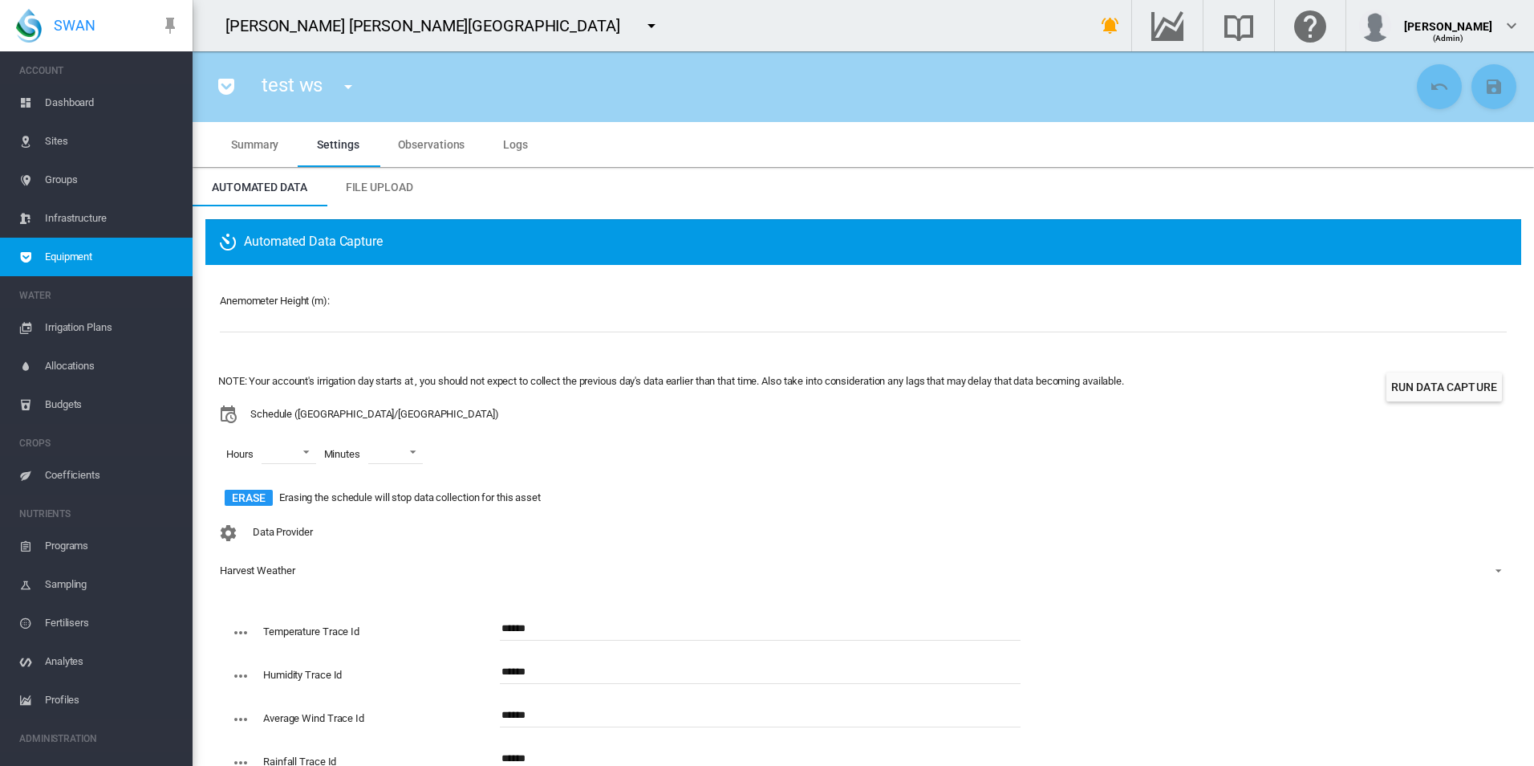 Image resolution: width=1534 pixels, height=766 pixels. What do you see at coordinates (300, 242) in the screenshot?
I see `span: Automated Data Capture` at bounding box center [300, 242].